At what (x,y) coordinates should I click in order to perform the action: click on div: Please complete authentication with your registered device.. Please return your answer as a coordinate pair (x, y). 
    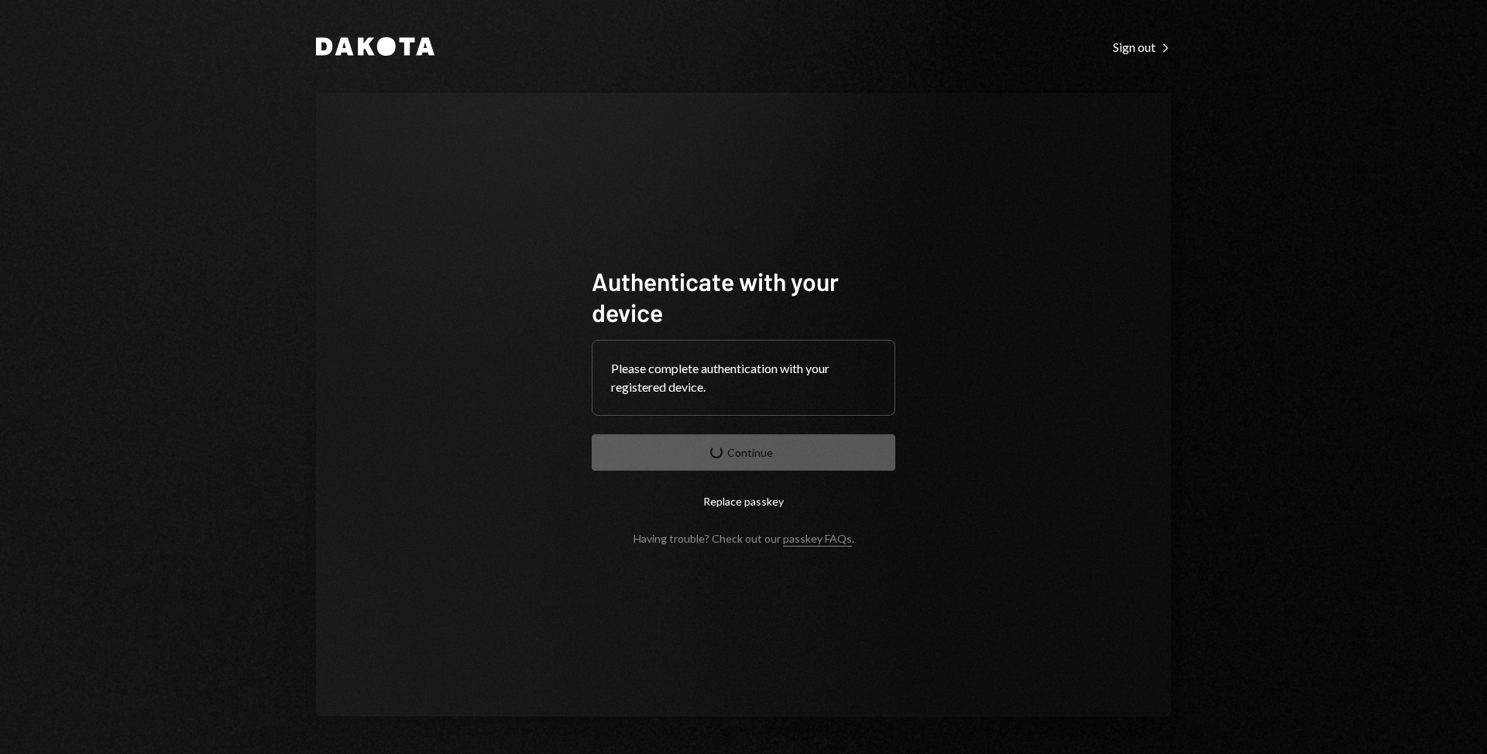
    Looking at the image, I should click on (743, 378).